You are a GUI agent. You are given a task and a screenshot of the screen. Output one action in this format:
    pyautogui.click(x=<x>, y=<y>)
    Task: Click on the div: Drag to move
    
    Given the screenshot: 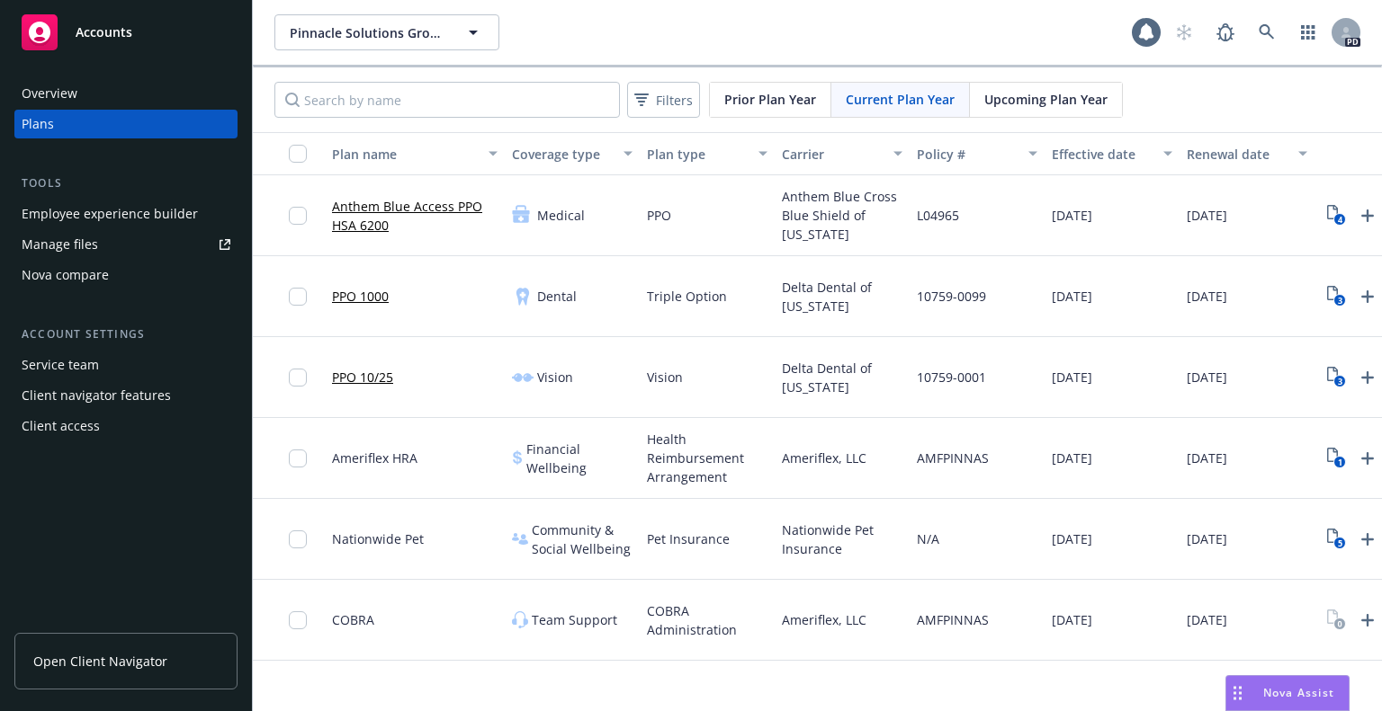 What is the action you would take?
    pyautogui.click(x=1237, y=693)
    